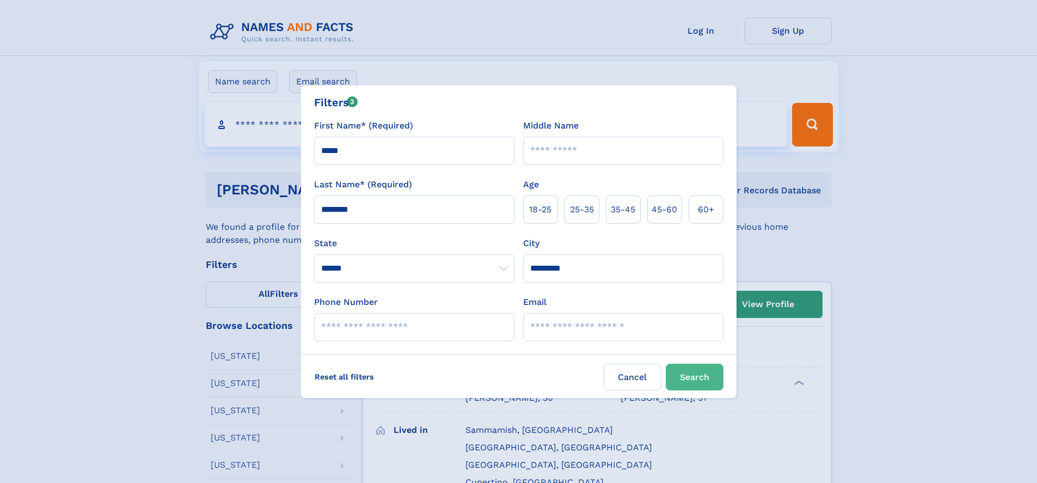 This screenshot has height=483, width=1037. I want to click on label: Cancel, so click(633, 377).